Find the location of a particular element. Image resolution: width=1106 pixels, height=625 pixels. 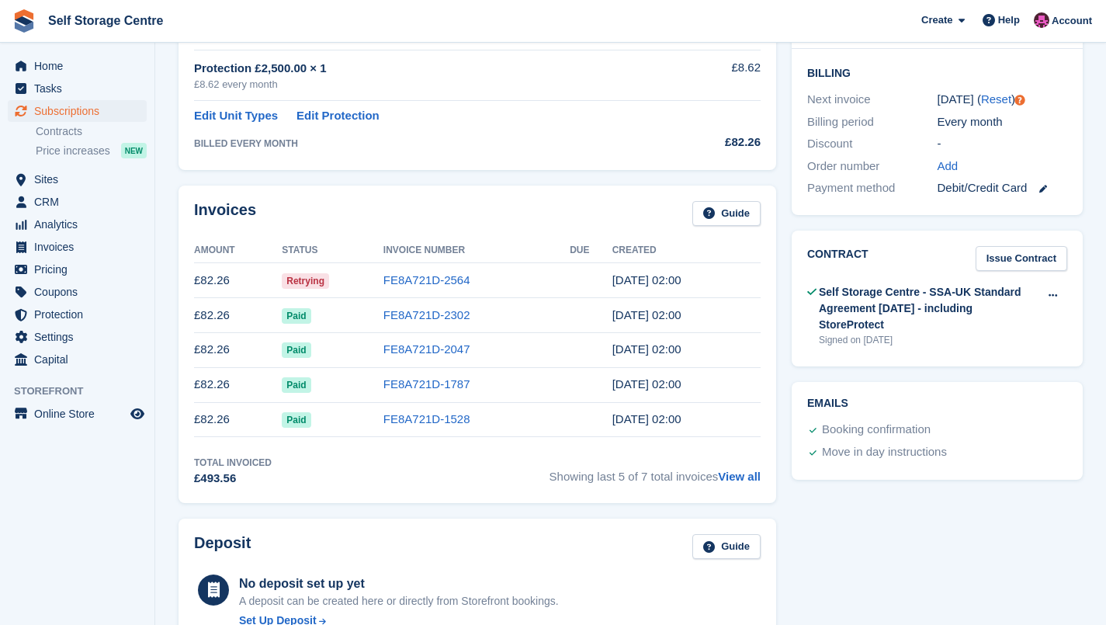

div: Protection £2,500.00 × 1 is located at coordinates (432, 68).